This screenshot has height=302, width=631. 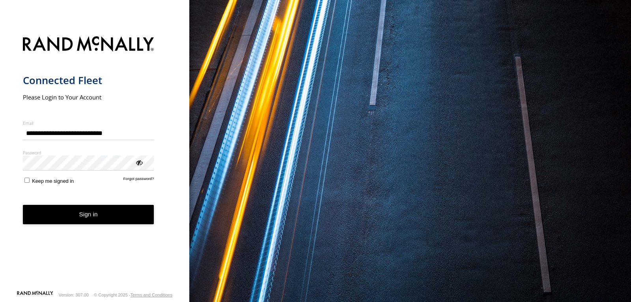 What do you see at coordinates (88, 97) in the screenshot?
I see `h2: Please Login to Your Account` at bounding box center [88, 97].